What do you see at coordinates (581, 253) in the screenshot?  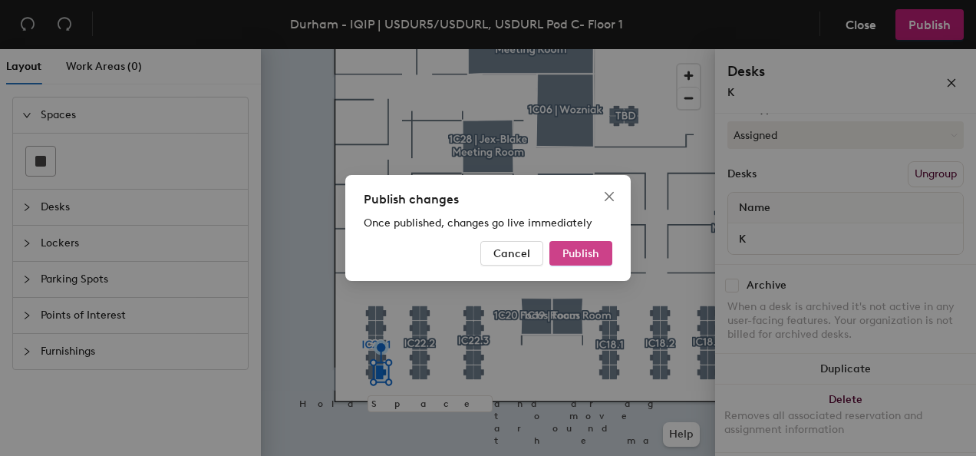 I see `span: Publish` at bounding box center [581, 253].